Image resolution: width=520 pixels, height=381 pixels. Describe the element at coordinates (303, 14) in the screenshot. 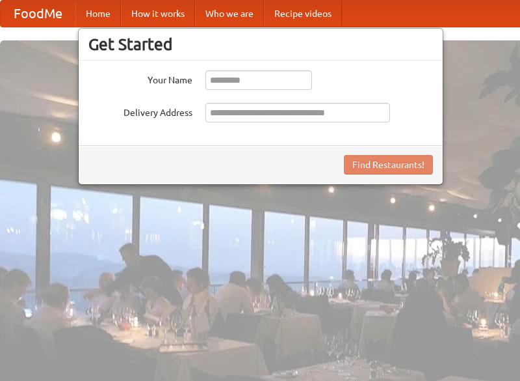

I see `a: Recipe videos` at that location.